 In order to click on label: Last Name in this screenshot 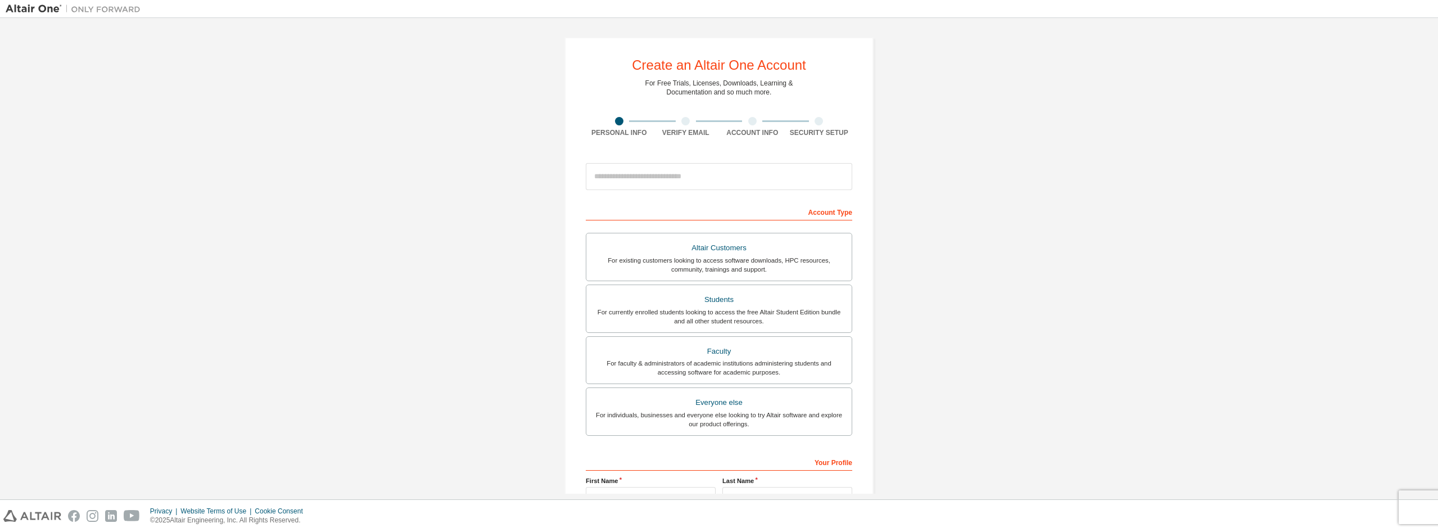, I will do `click(787, 481)`.